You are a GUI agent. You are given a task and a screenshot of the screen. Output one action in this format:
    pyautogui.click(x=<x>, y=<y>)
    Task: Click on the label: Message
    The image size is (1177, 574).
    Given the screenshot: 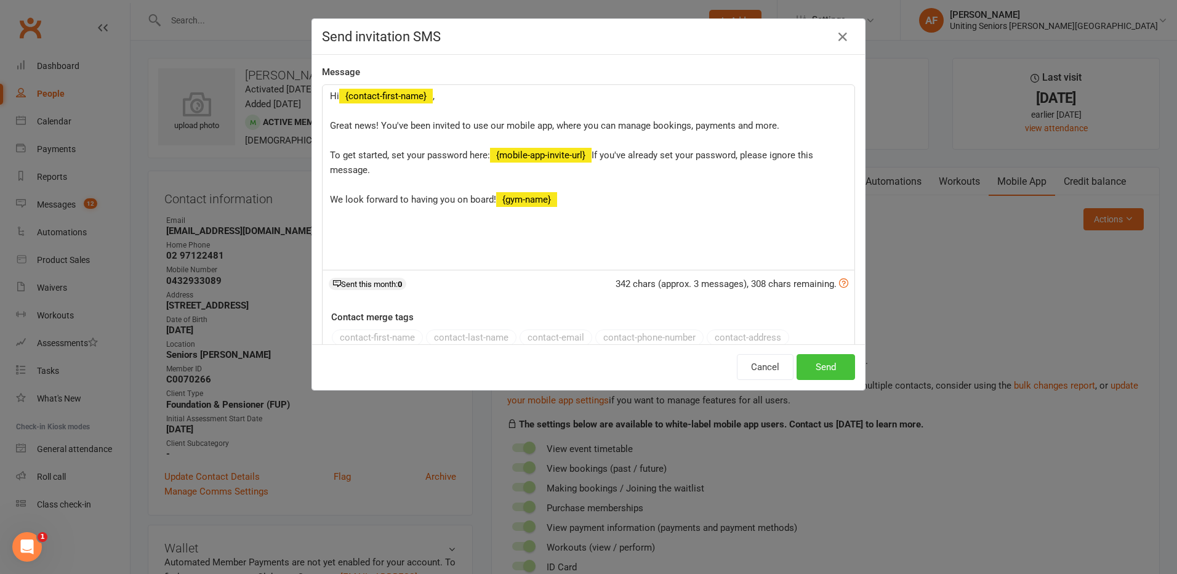 What is the action you would take?
    pyautogui.click(x=341, y=72)
    